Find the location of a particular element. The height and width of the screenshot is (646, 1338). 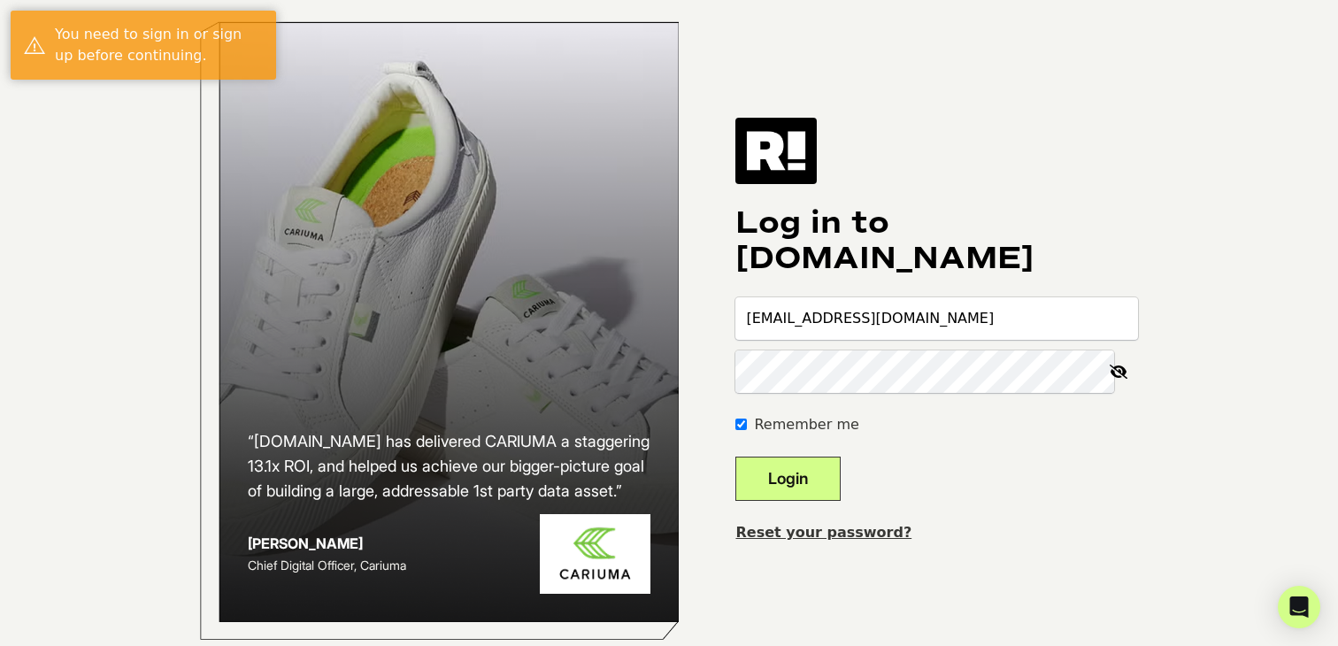

input: Email is located at coordinates (936, 319).